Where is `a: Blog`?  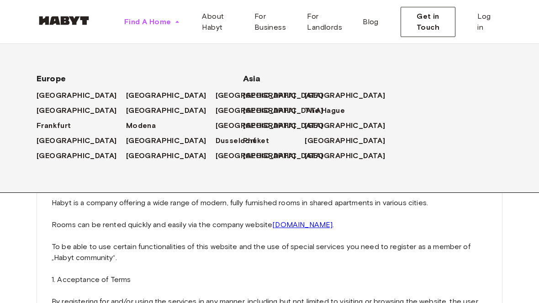
a: Blog is located at coordinates (370, 22).